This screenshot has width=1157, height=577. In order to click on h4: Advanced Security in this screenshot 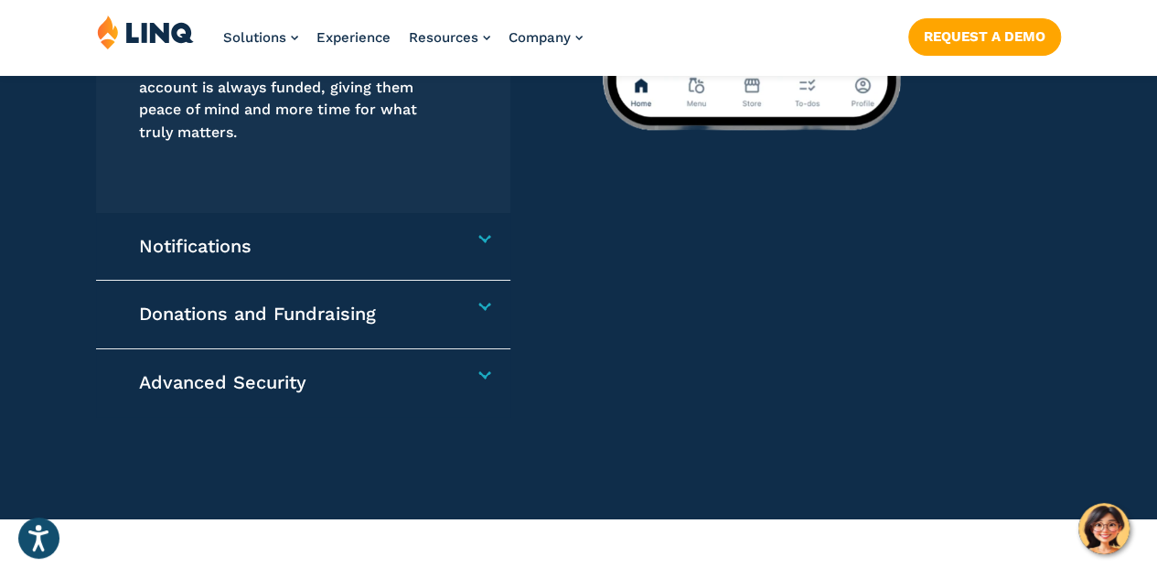, I will do `click(296, 383)`.